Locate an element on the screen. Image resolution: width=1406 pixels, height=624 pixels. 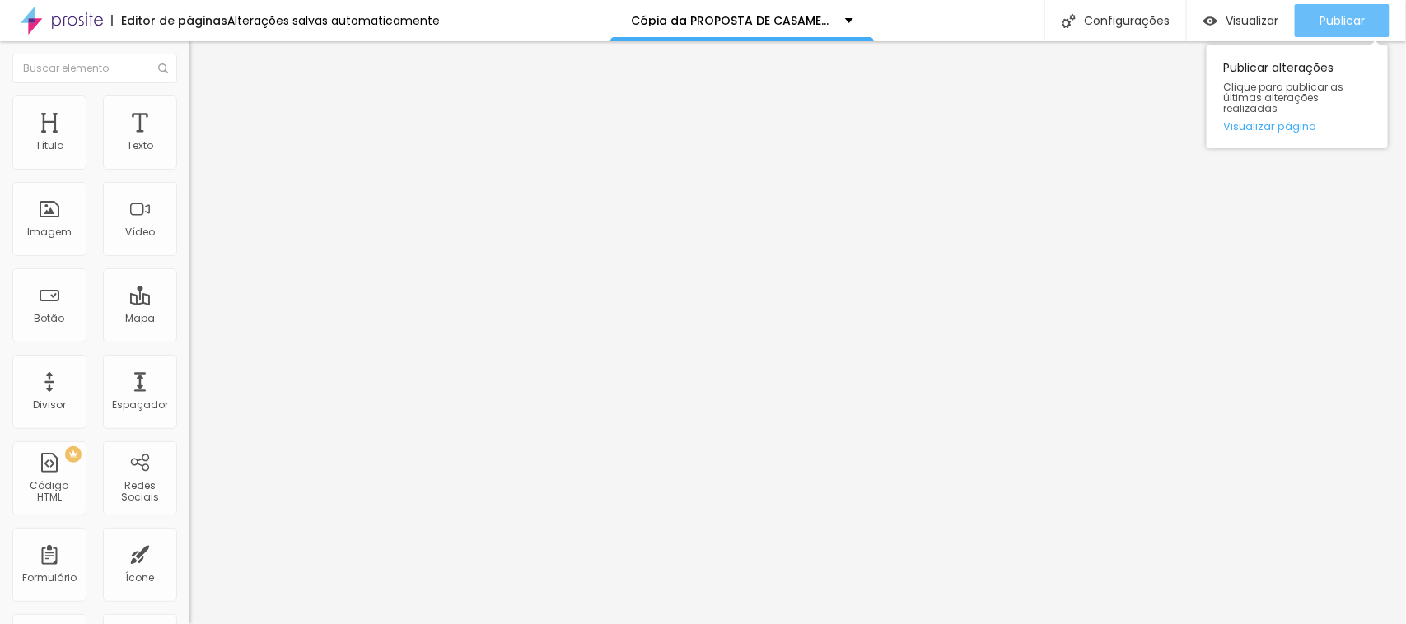
font: Publicar is located at coordinates (1341, 21).